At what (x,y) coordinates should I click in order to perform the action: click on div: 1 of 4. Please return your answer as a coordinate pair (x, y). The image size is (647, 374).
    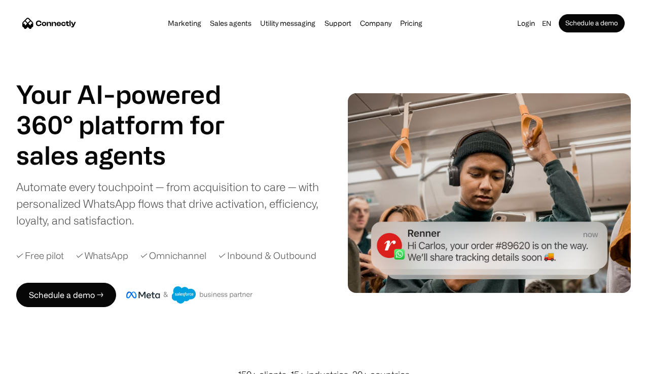
    Looking at the image, I should click on (133, 155).